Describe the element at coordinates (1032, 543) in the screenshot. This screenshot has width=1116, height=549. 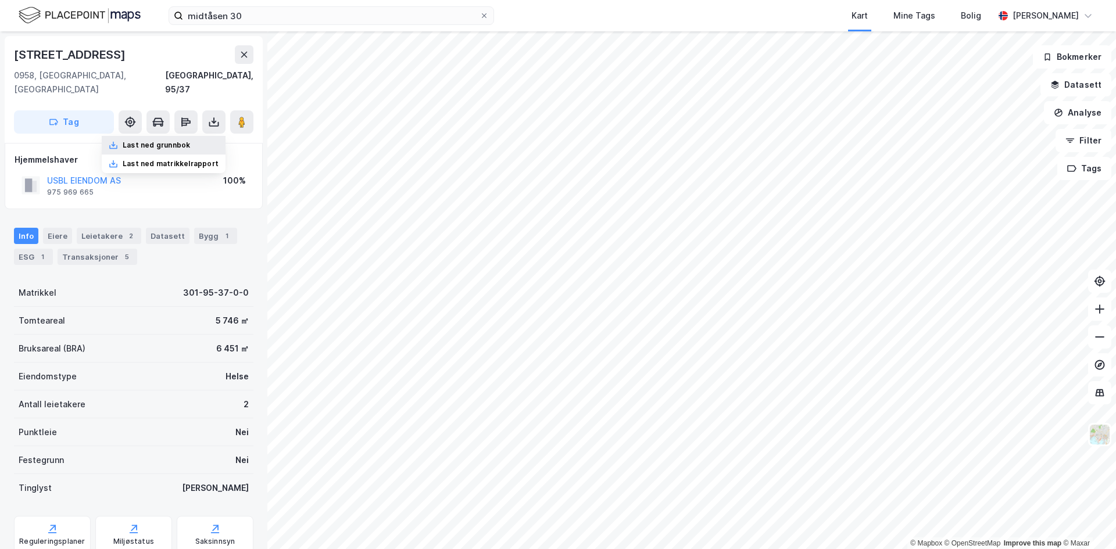
I see `a: Improve this map` at that location.